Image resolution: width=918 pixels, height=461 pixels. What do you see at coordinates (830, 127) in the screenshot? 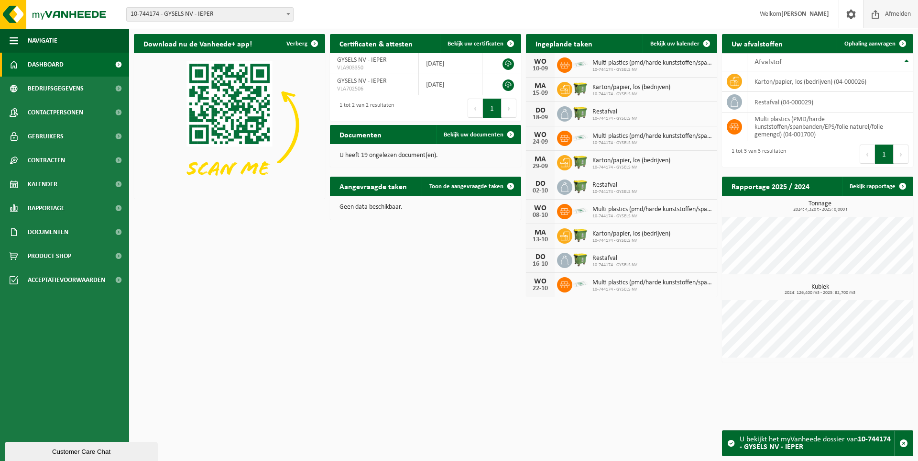
I see `td: multi plastics (PMD/harde kunststoffen/spanbanden/EPS/folie naturel/folie gemengd) (04-001700)` at bounding box center [830, 127].